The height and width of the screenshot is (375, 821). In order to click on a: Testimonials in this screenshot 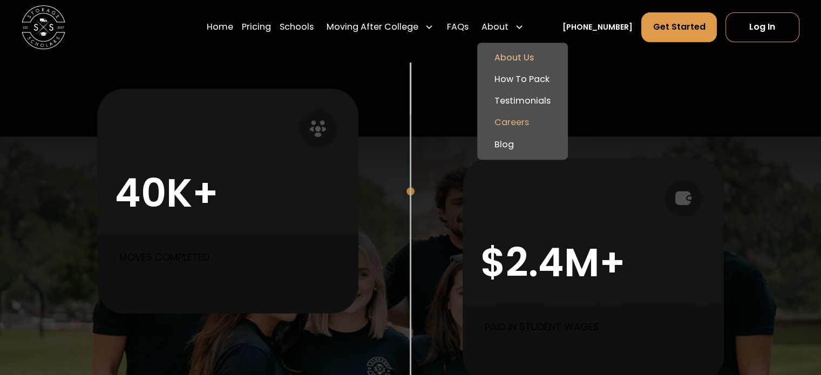, I will do `click(522, 101)`.